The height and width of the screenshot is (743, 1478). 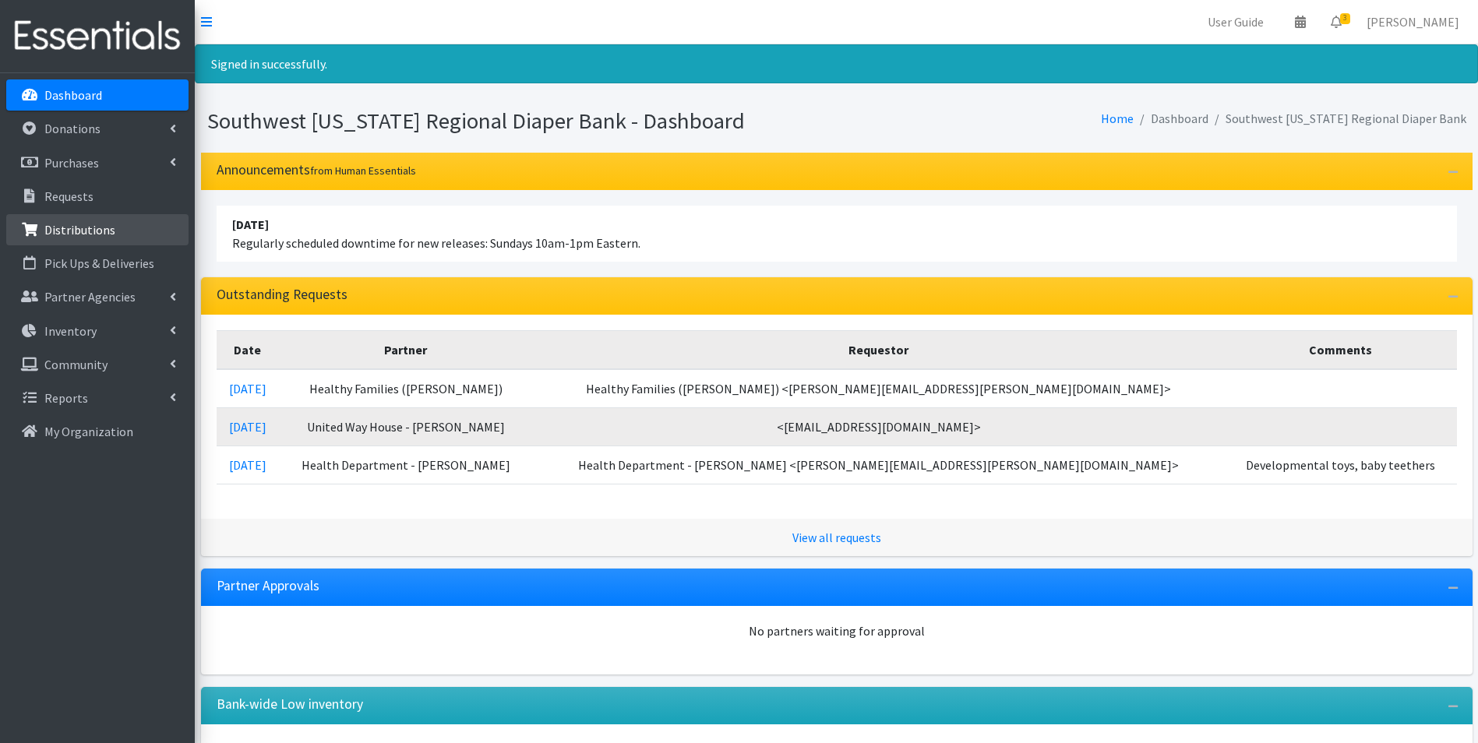 I want to click on a: Reports, so click(x=97, y=398).